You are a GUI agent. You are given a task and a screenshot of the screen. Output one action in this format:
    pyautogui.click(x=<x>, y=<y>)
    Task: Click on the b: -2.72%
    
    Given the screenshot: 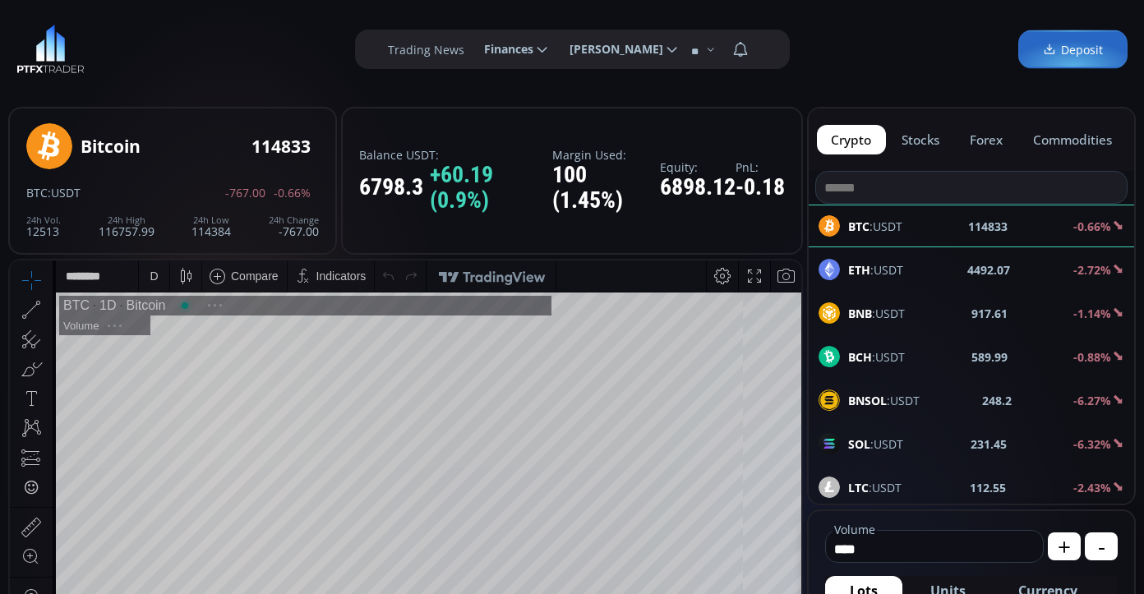 What is the action you would take?
    pyautogui.click(x=1092, y=270)
    